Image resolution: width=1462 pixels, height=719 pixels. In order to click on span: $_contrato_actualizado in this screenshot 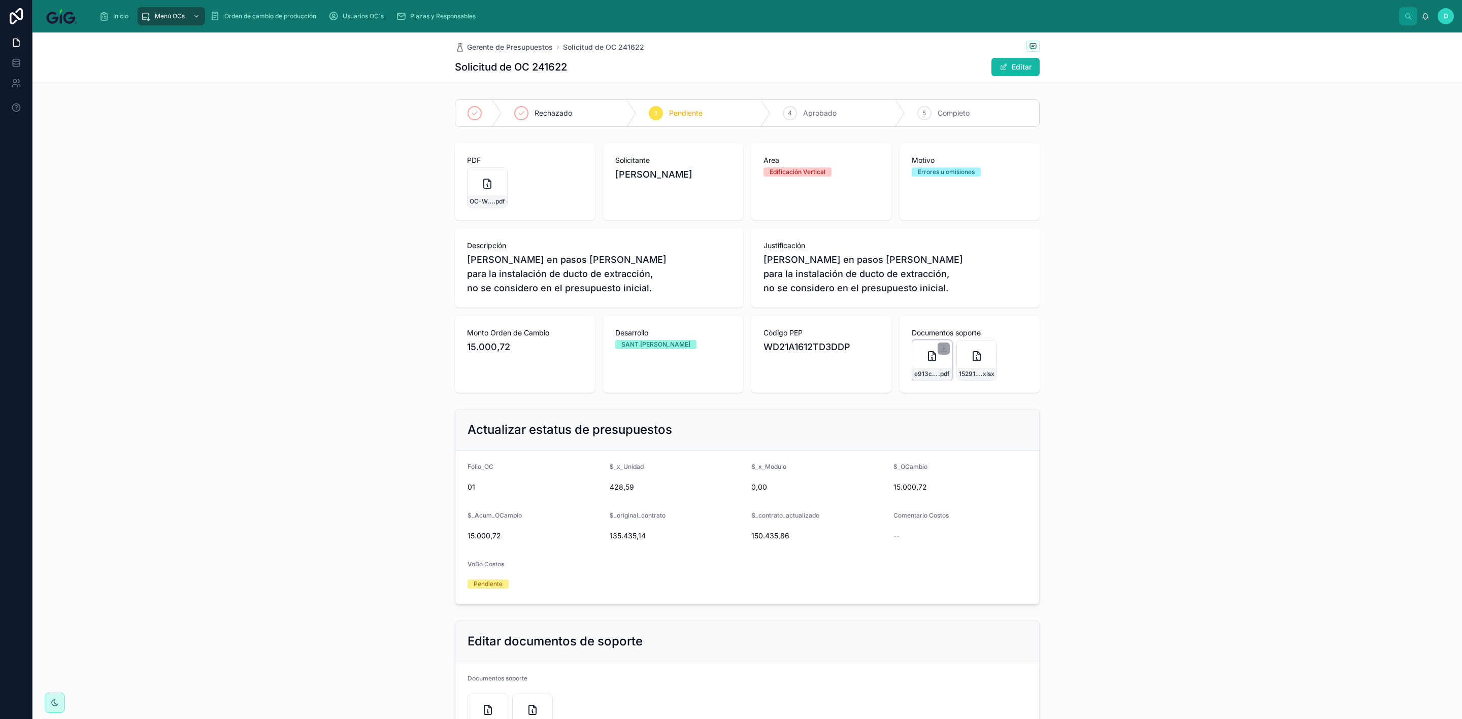, I will do `click(785, 515)`.